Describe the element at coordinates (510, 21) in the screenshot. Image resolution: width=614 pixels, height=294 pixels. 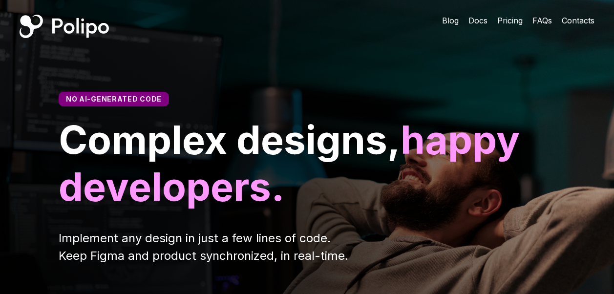
I see `a: Pricing` at that location.